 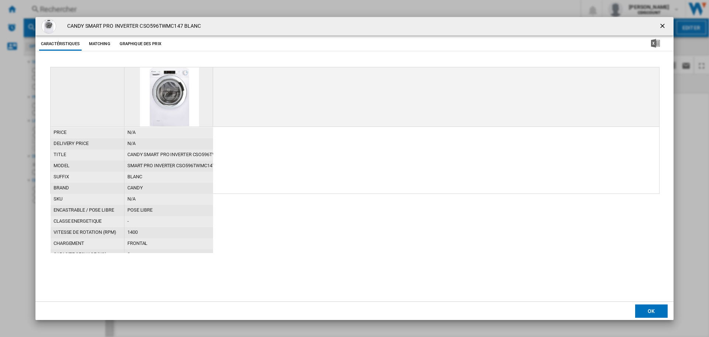 What do you see at coordinates (87, 210) in the screenshot?
I see `div: ENCASTRABLE / POSE LIBRE` at bounding box center [87, 210].